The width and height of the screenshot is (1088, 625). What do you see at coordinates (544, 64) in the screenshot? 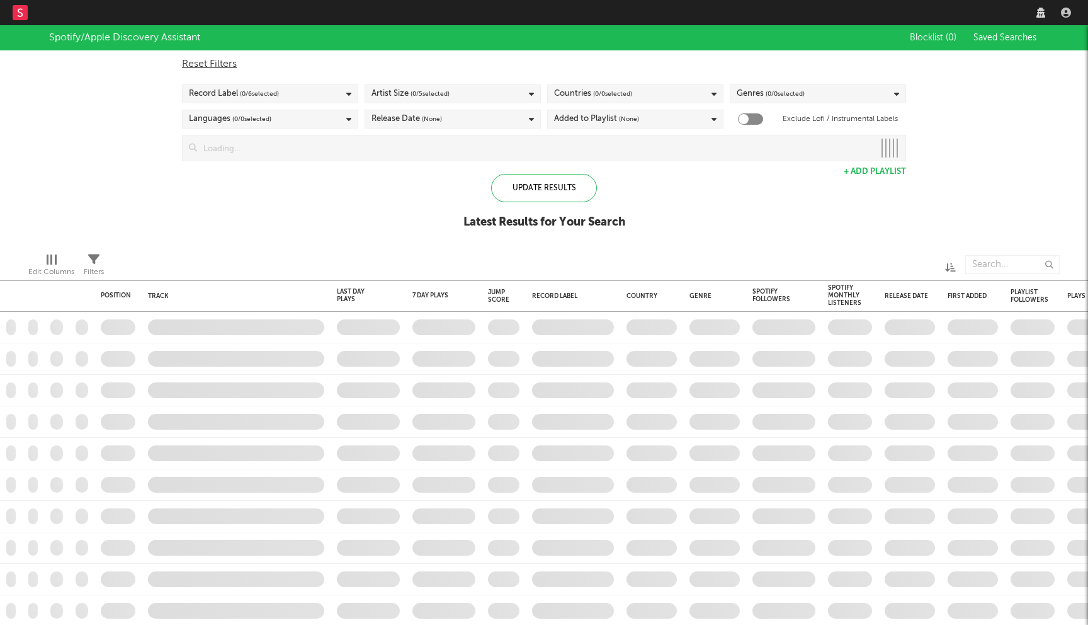
I see `div: Reset Filters` at bounding box center [544, 64].